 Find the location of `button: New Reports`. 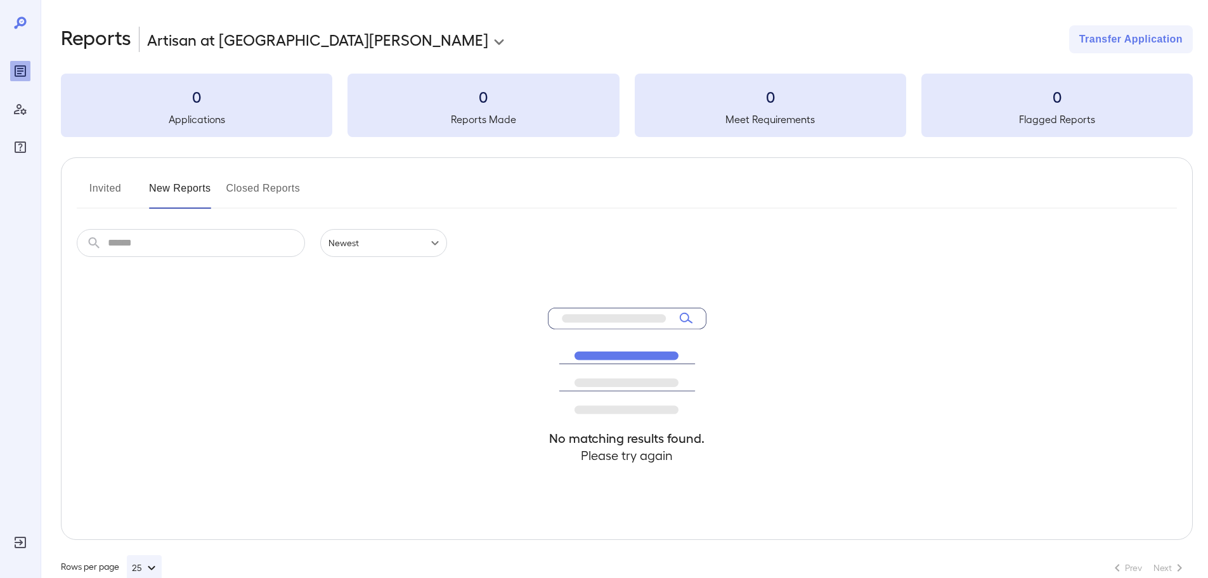

button: New Reports is located at coordinates (180, 193).